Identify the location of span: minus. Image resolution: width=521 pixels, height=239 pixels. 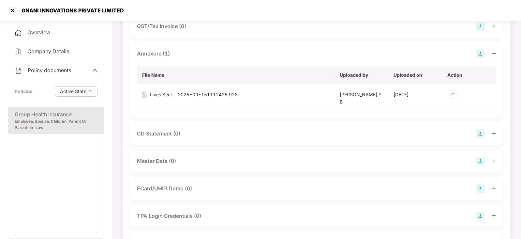
(494, 53).